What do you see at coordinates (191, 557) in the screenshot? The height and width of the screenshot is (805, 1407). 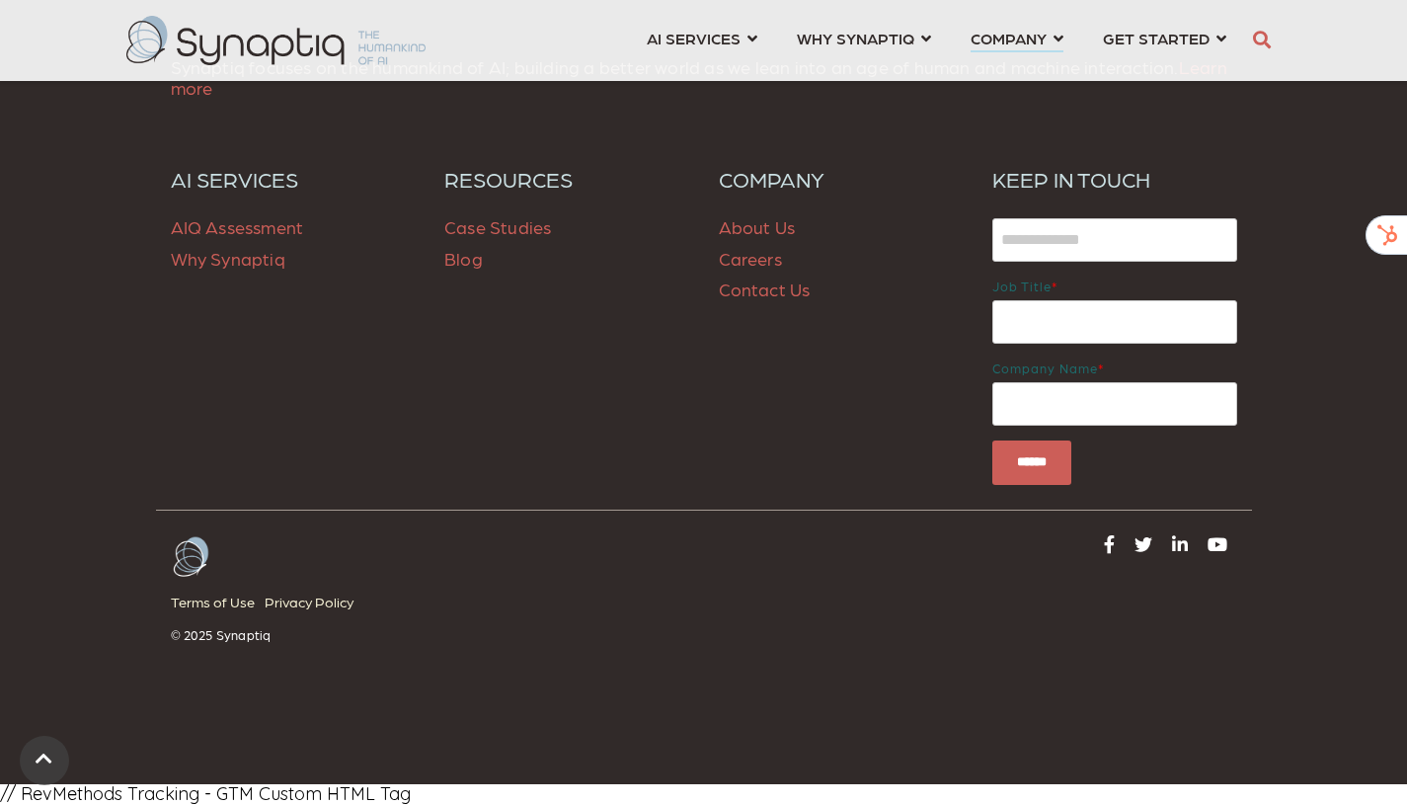 I see `img: Arctic-White Butterfly logo` at bounding box center [191, 557].